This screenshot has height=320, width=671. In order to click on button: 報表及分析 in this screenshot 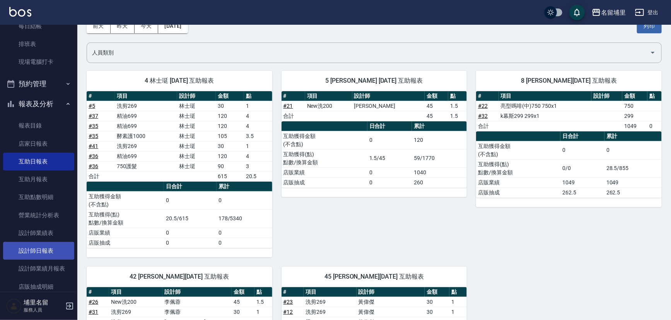, I will do `click(39, 104)`.